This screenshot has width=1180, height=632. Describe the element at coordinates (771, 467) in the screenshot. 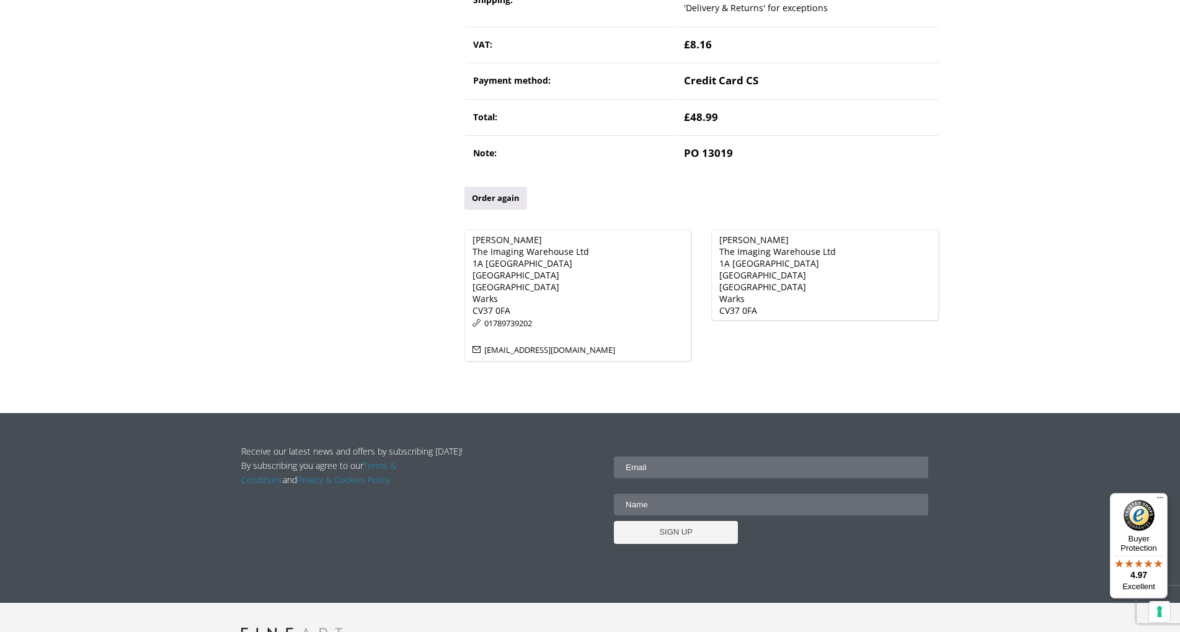

I see `input: Email` at that location.